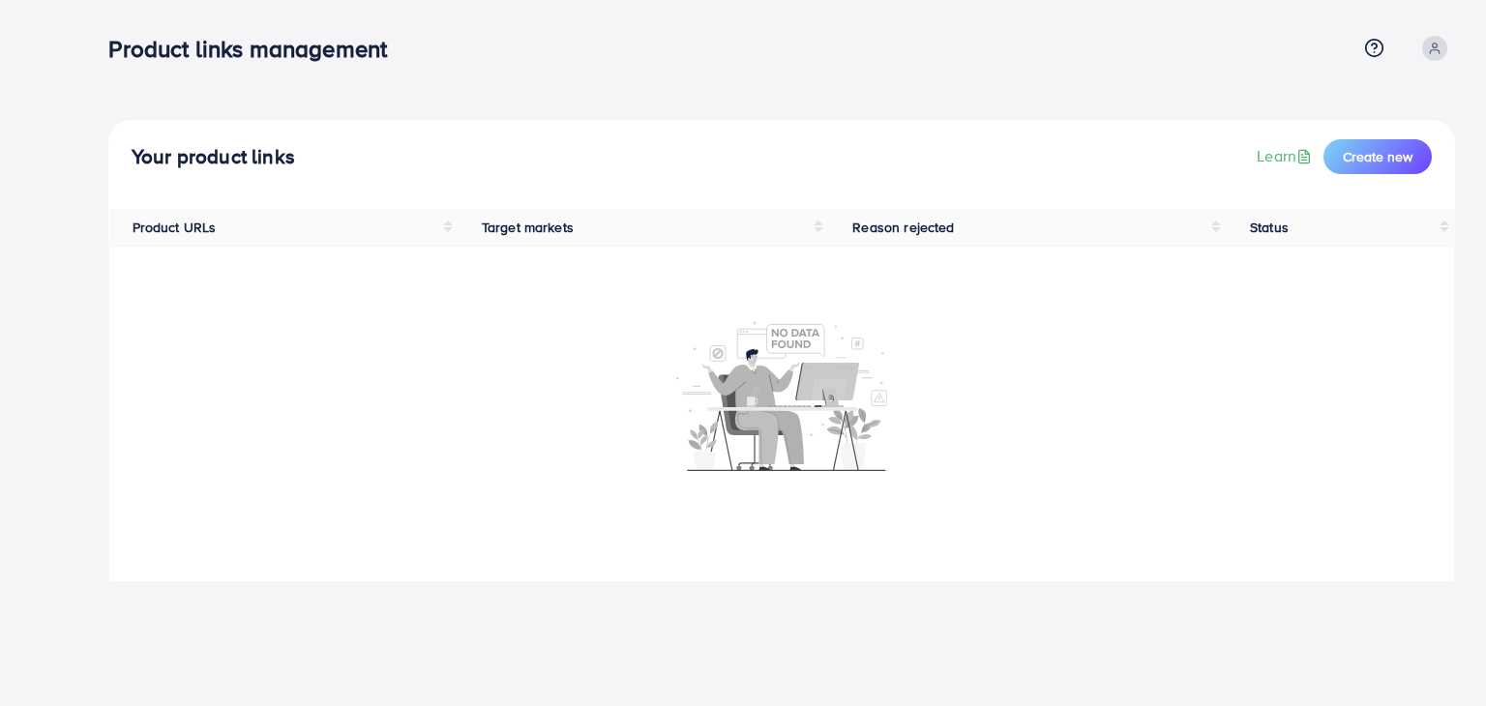  What do you see at coordinates (1378, 157) in the screenshot?
I see `span: Create new` at bounding box center [1378, 157].